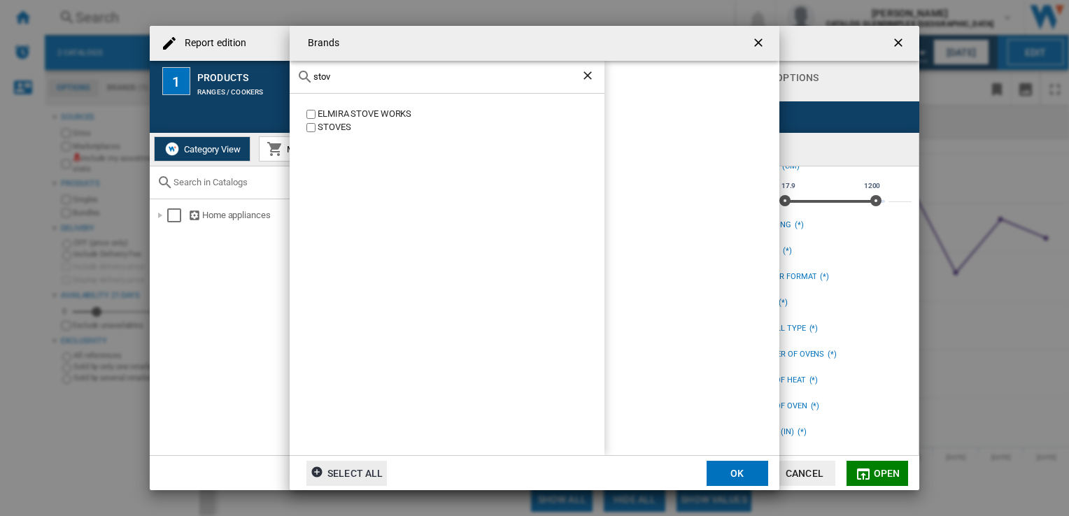  I want to click on input: Search, so click(447, 76).